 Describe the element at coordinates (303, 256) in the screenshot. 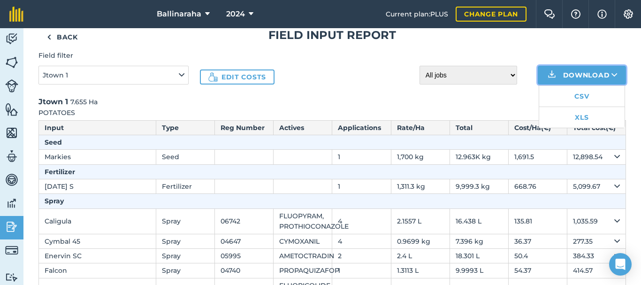

I see `td: AMETOCTRADIN` at that location.